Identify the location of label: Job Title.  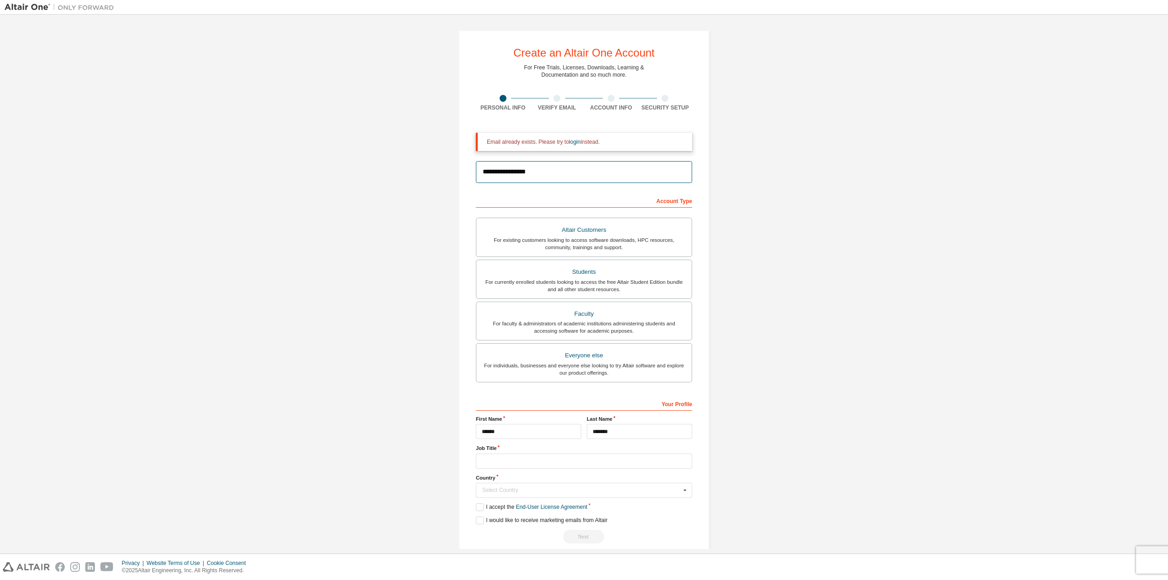
(584, 448).